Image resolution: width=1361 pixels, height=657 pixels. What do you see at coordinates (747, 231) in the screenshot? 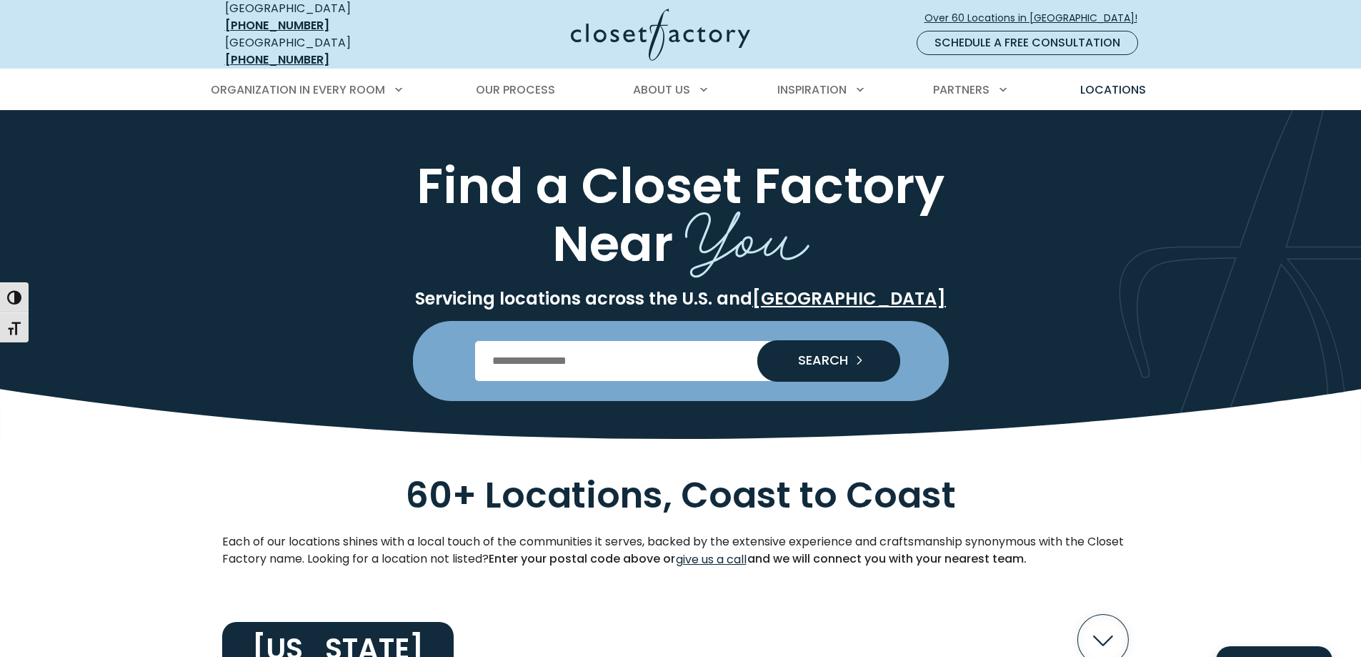
I see `span: You` at bounding box center [747, 231].